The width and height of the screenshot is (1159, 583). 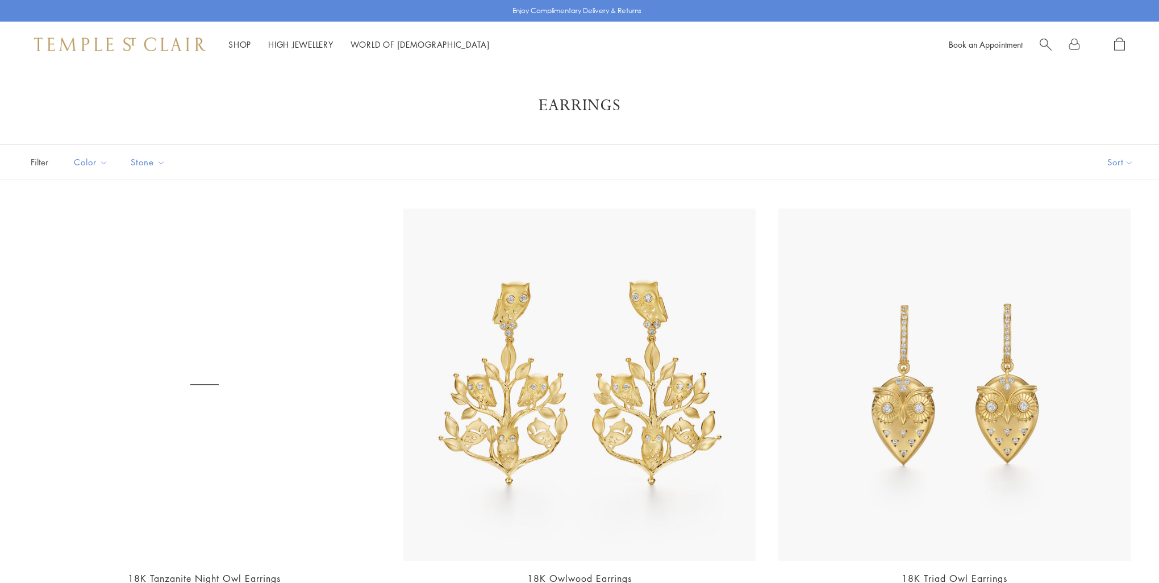 What do you see at coordinates (579, 385) in the screenshot?
I see `img: 18K Owlwood Earrings` at bounding box center [579, 385].